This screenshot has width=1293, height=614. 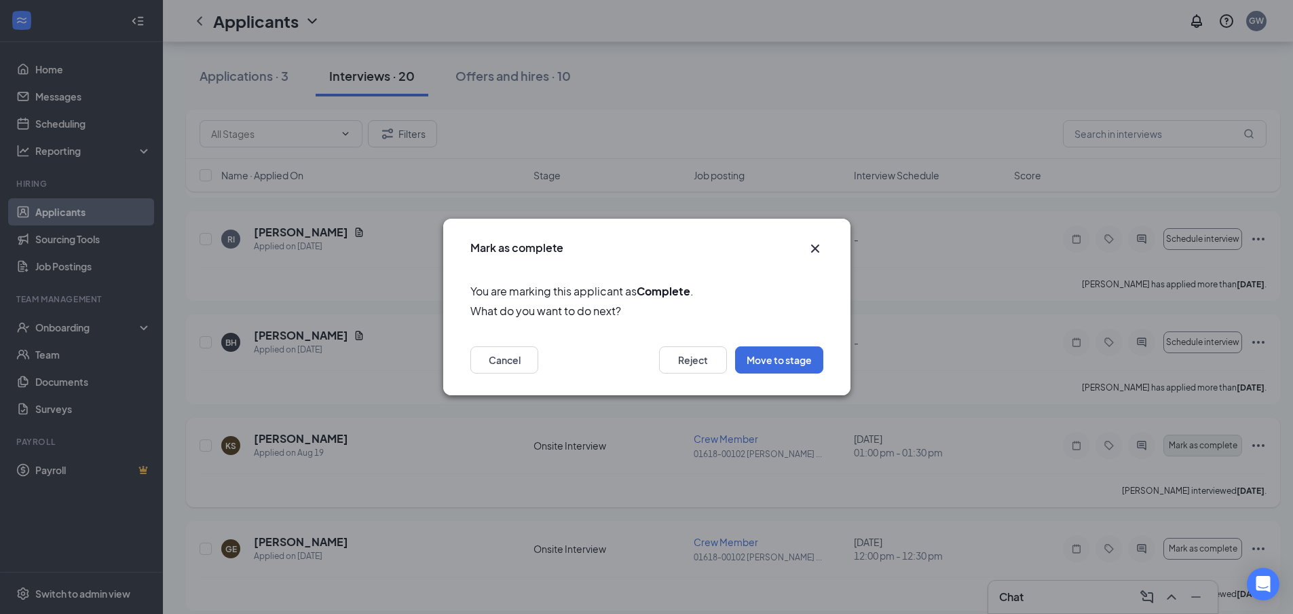 I want to click on button: Move to stage, so click(x=779, y=360).